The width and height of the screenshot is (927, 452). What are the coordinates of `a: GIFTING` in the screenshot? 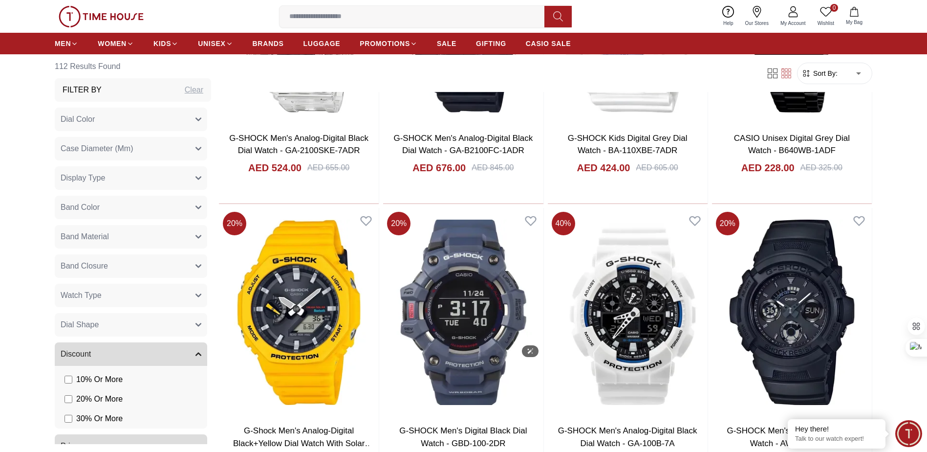 It's located at (491, 44).